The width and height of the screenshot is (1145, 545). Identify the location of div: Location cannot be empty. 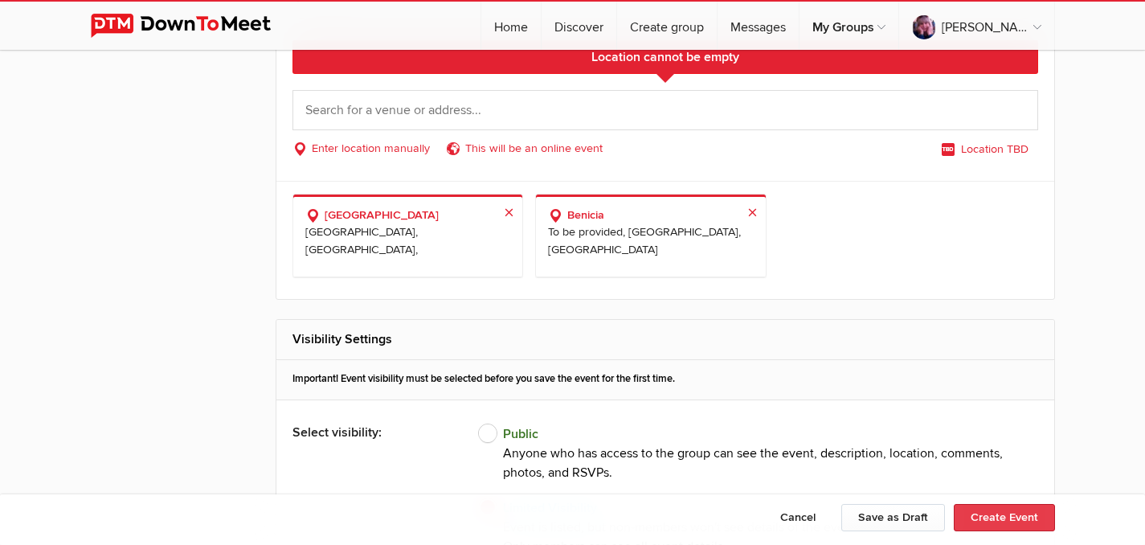
(665, 57).